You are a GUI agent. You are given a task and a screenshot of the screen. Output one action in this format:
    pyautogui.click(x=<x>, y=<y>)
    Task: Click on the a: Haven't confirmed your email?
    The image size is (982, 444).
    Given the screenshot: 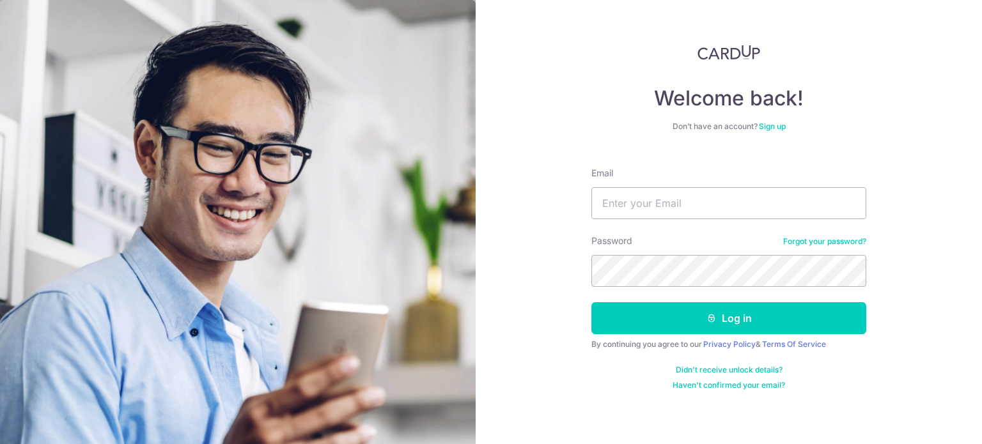 What is the action you would take?
    pyautogui.click(x=729, y=385)
    